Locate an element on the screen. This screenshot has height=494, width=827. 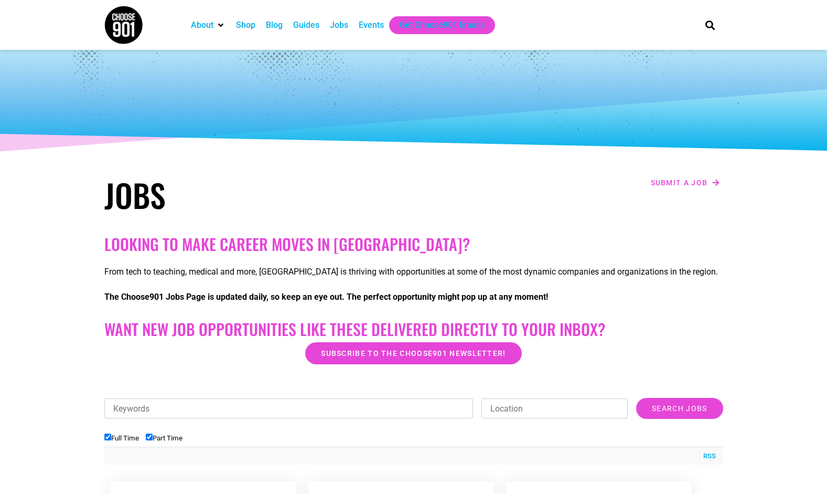
a: Blog is located at coordinates (274, 25).